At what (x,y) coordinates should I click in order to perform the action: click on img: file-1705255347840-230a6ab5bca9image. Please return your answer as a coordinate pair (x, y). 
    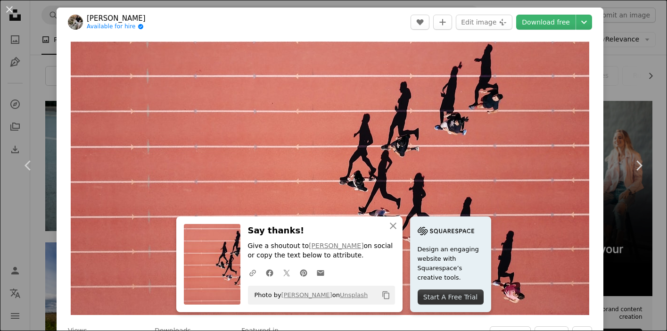
    Looking at the image, I should click on (446, 231).